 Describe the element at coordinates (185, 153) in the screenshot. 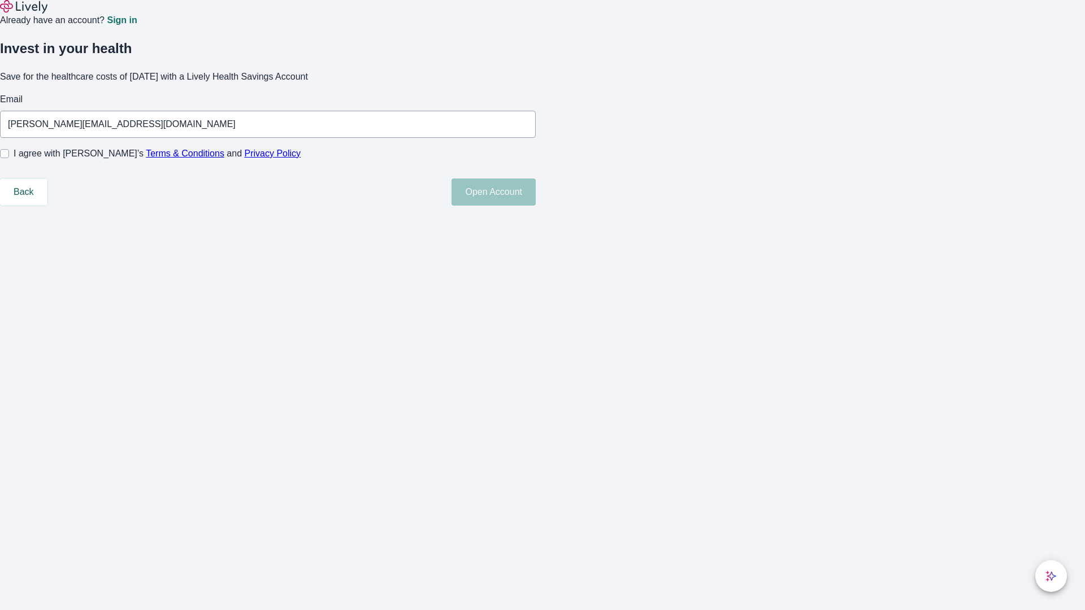

I see `a: Terms & Conditions` at that location.